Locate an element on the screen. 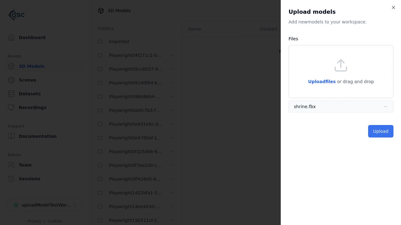 The width and height of the screenshot is (401, 225). div: shrine.fbx is located at coordinates (305, 107).